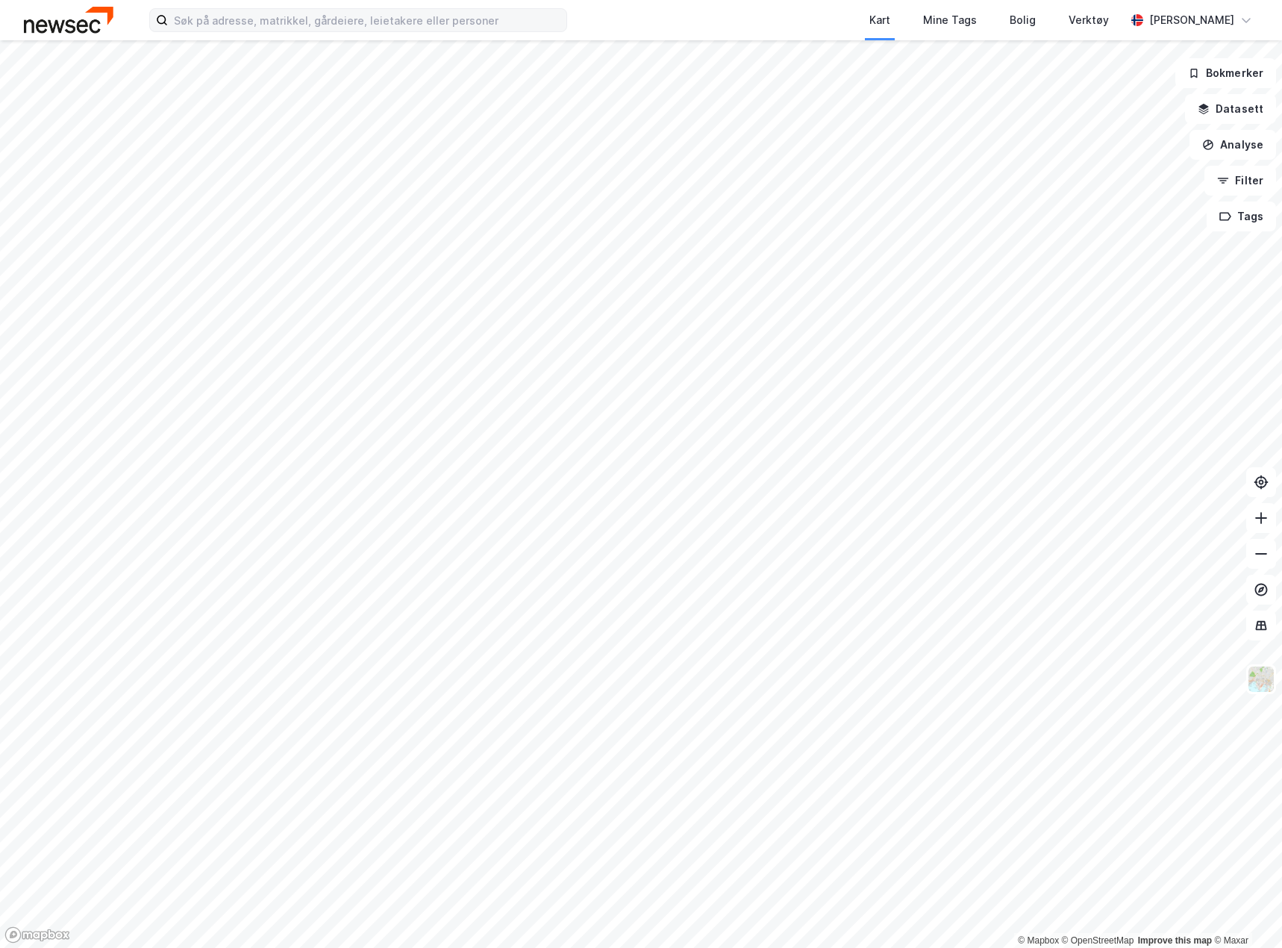 This screenshot has width=1282, height=948. What do you see at coordinates (1089, 20) in the screenshot?
I see `div: Verktøy` at bounding box center [1089, 20].